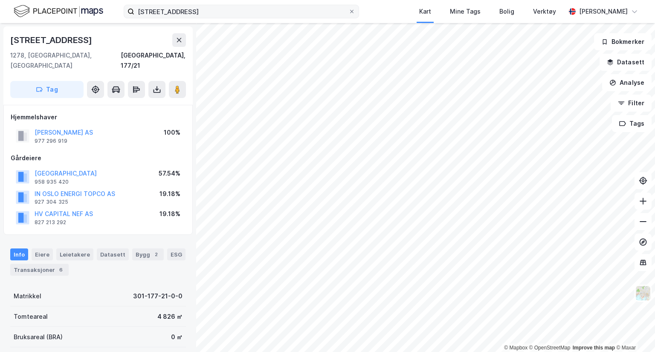 The width and height of the screenshot is (655, 352). What do you see at coordinates (631, 124) in the screenshot?
I see `button: Tags` at bounding box center [631, 124].